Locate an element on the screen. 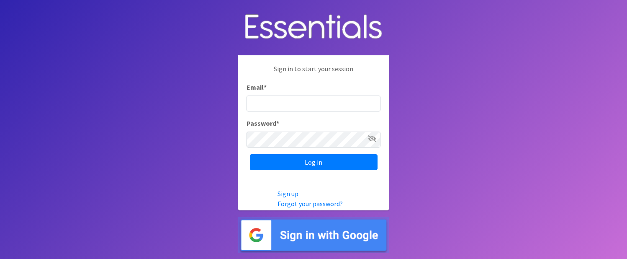  img: Sign in with Google is located at coordinates (314, 235).